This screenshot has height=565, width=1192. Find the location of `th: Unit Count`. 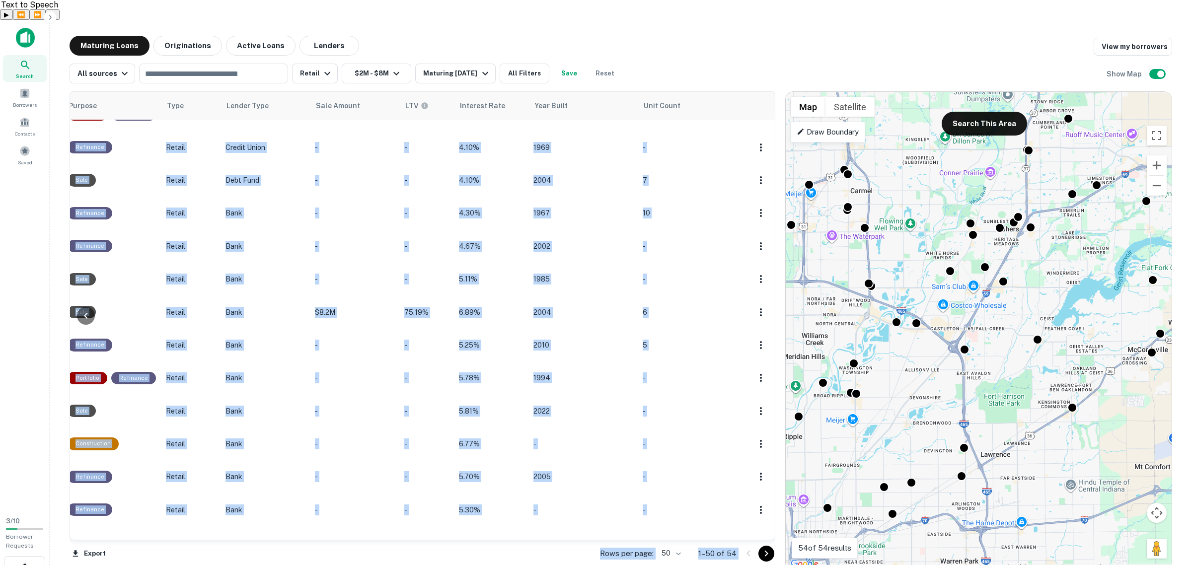

th: Unit Count is located at coordinates (692, 106).